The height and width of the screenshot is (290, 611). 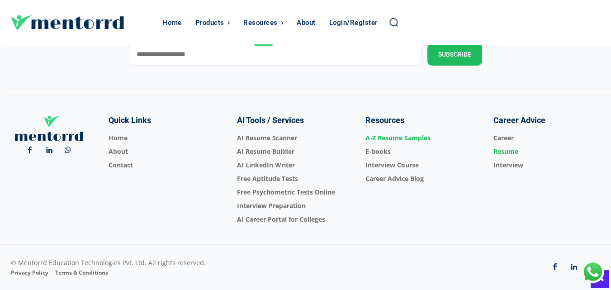 I want to click on a: Home, so click(x=162, y=138).